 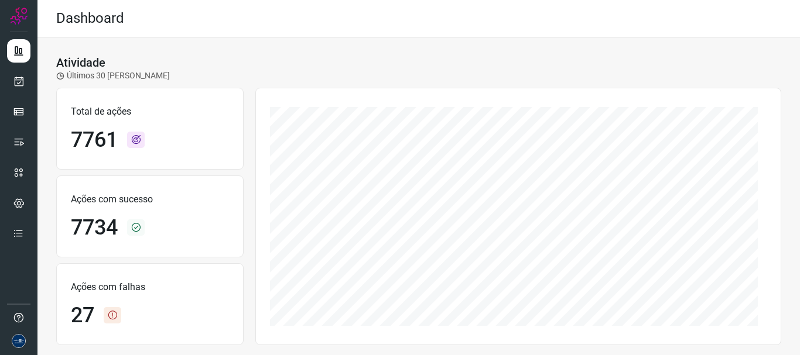 I want to click on h2: Dashboard, so click(x=90, y=18).